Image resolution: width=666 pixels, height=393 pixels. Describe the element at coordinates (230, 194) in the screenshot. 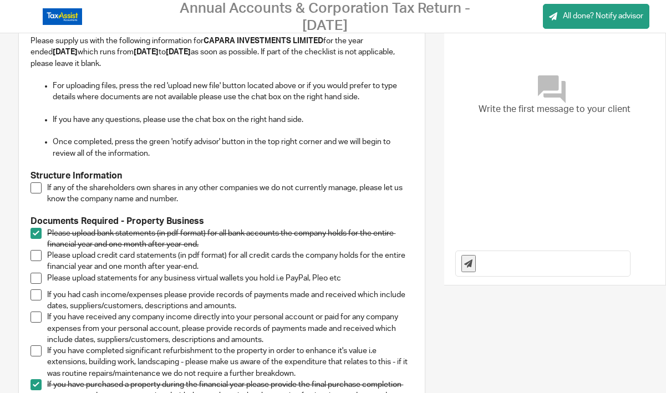

I see `p: If any of the shareholders own shares in any other companies we do not currently manage, please l...` at that location.